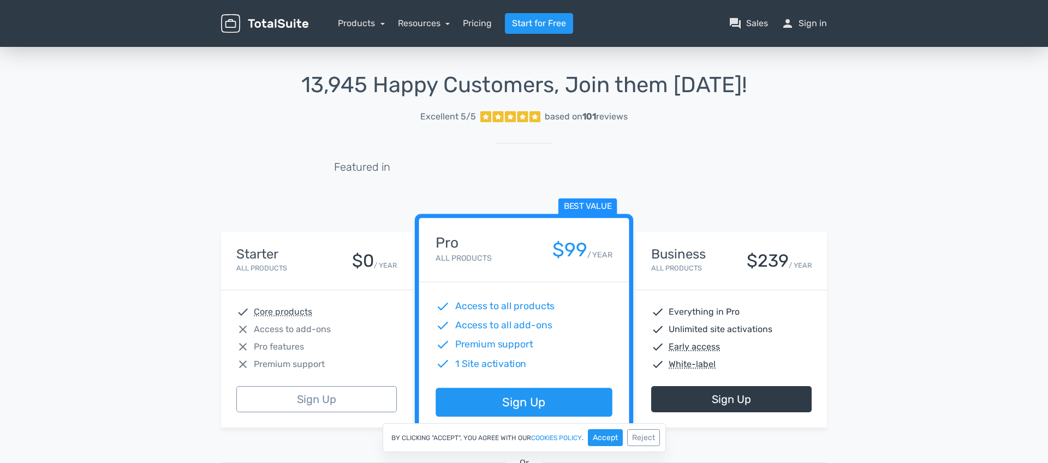  What do you see at coordinates (279, 347) in the screenshot?
I see `span: Pro features` at bounding box center [279, 347].